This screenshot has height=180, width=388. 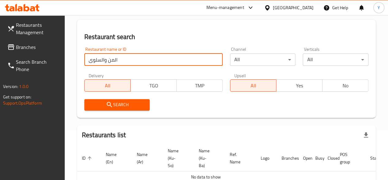 I want to click on h2: Restaurant search, so click(x=227, y=37).